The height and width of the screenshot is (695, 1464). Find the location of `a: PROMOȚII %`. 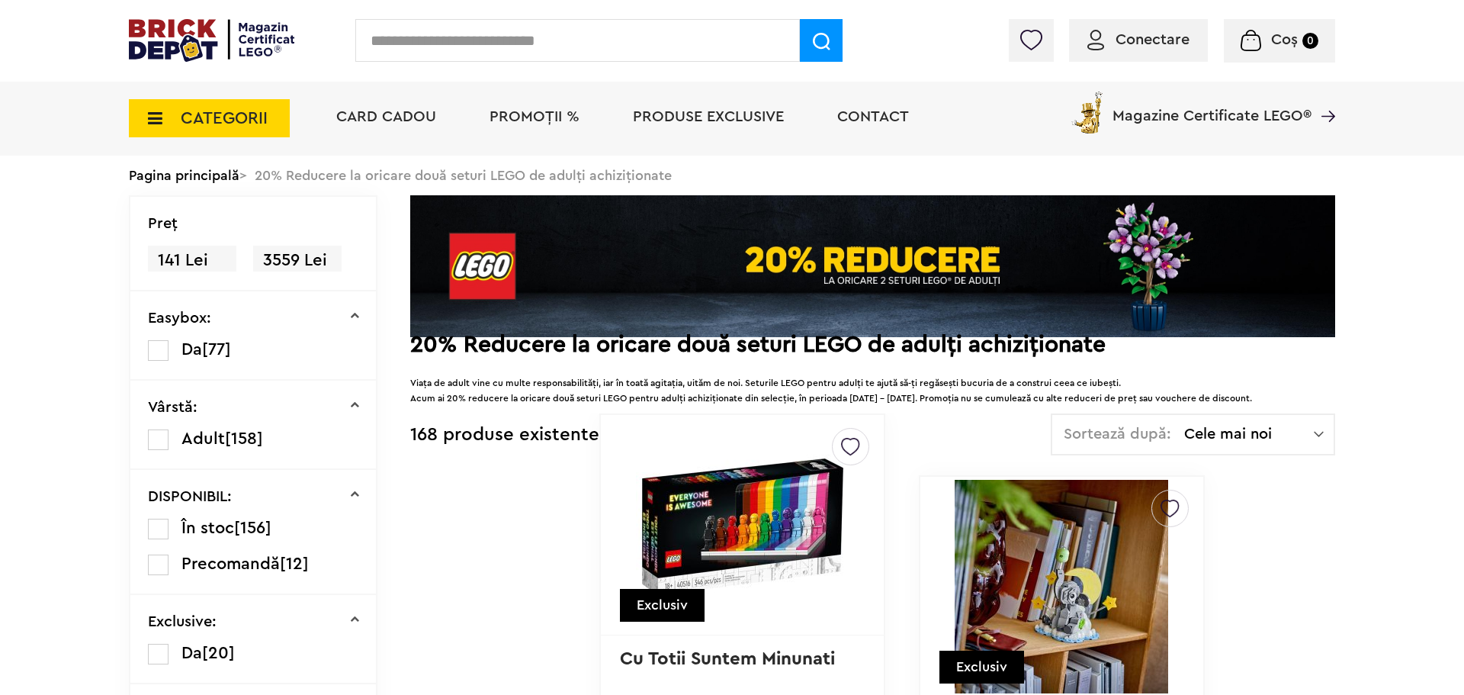

a: PROMOȚII % is located at coordinates (535, 117).